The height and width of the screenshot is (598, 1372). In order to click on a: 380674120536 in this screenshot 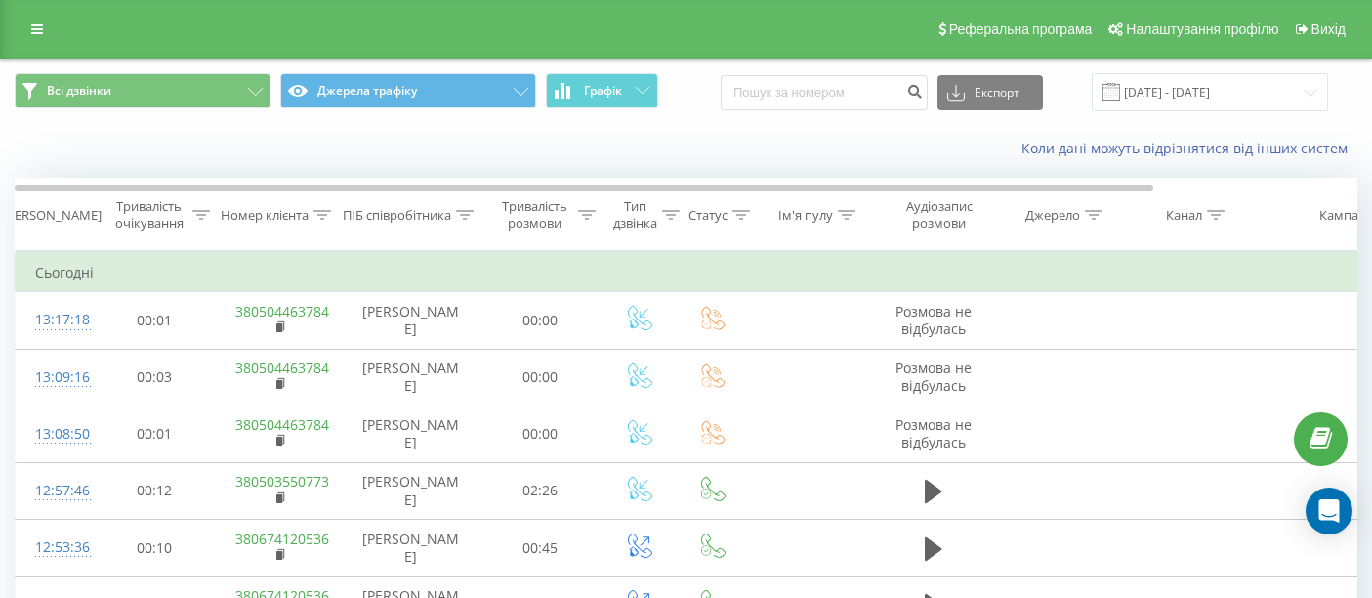, I will do `click(282, 538)`.